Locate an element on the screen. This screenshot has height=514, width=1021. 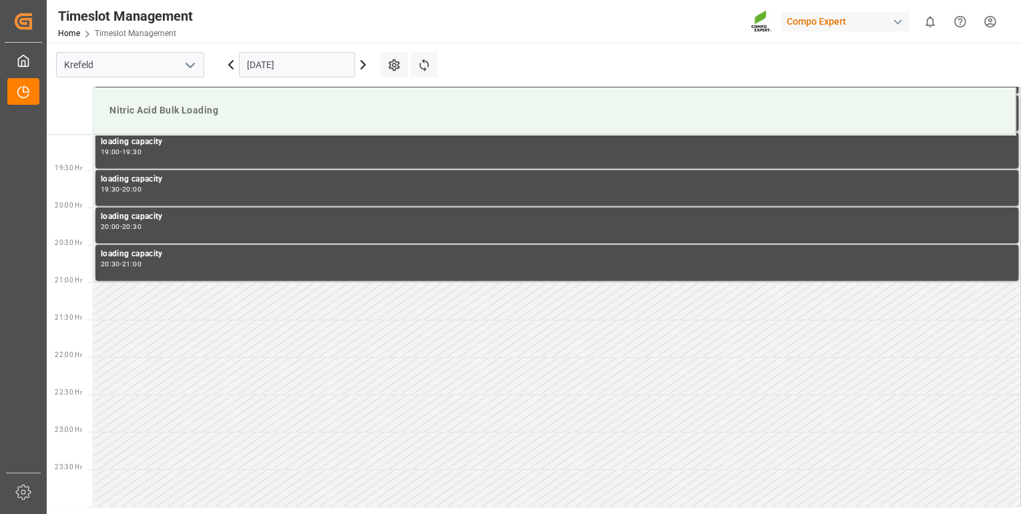
span: 23:00 Hr is located at coordinates (68, 429).